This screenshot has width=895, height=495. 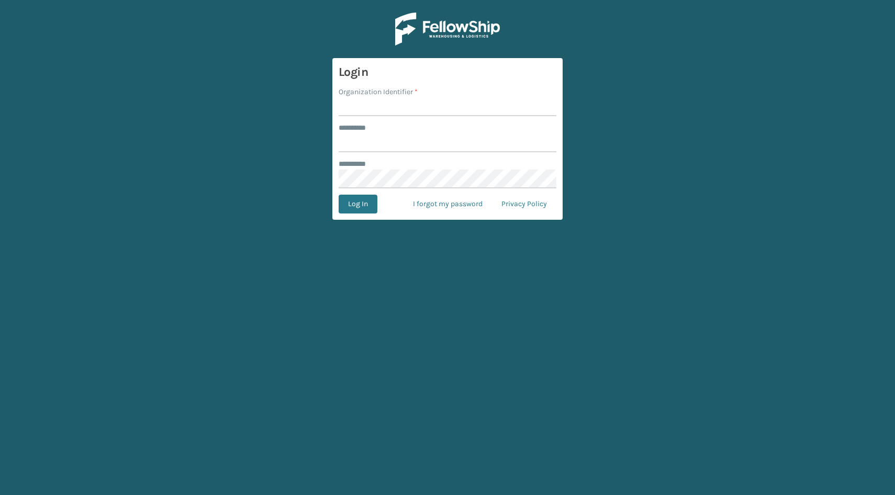 What do you see at coordinates (358, 204) in the screenshot?
I see `button: Log In` at bounding box center [358, 204].